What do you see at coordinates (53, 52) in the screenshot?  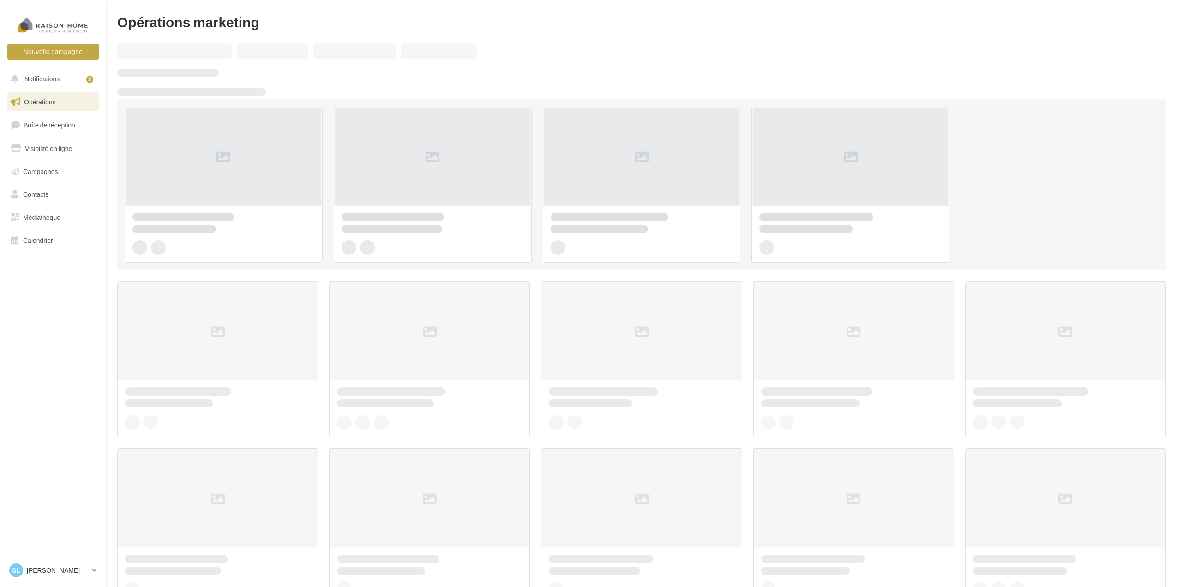 I see `button: Nouvelle campagne` at bounding box center [53, 52].